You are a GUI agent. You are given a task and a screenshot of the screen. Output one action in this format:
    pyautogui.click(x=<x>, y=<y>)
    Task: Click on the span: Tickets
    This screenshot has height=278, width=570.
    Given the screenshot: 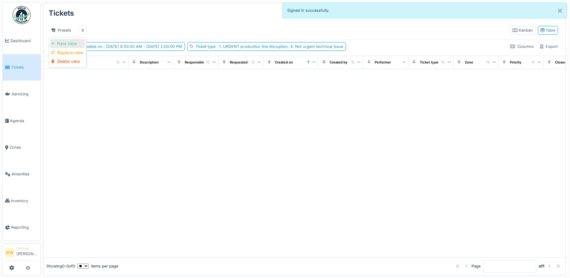 What is the action you would take?
    pyautogui.click(x=25, y=67)
    